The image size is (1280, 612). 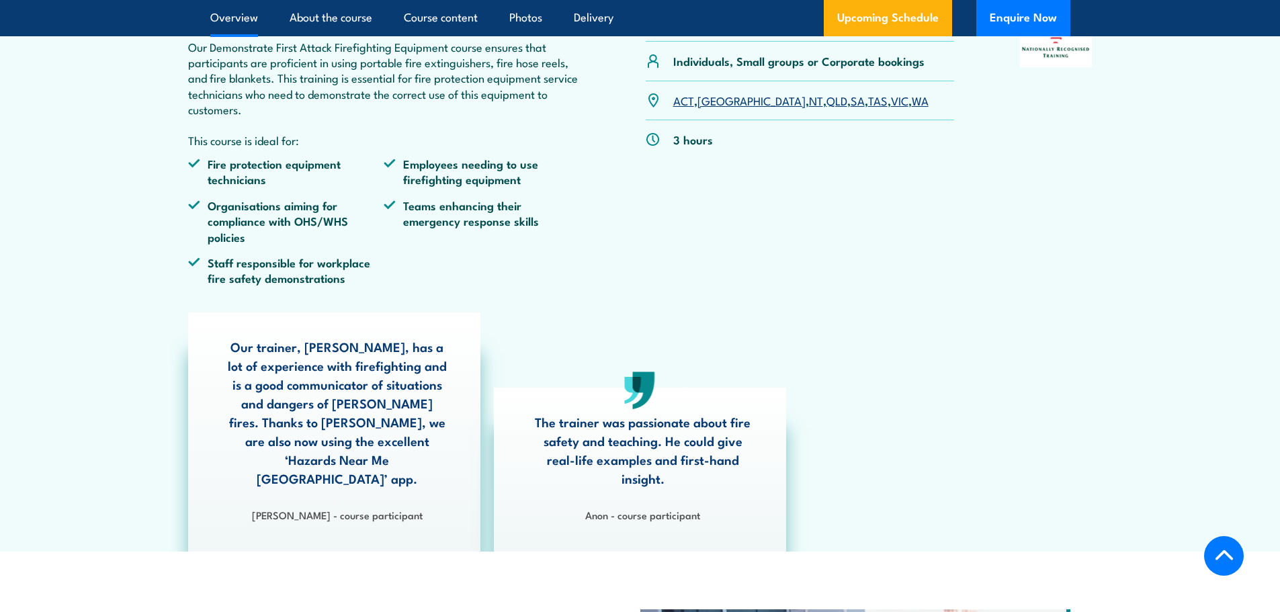 What do you see at coordinates (643, 450) in the screenshot?
I see `p: The trainer was passionate about fire safety and teaching. He could give real-life examples and f...` at bounding box center [643, 450].